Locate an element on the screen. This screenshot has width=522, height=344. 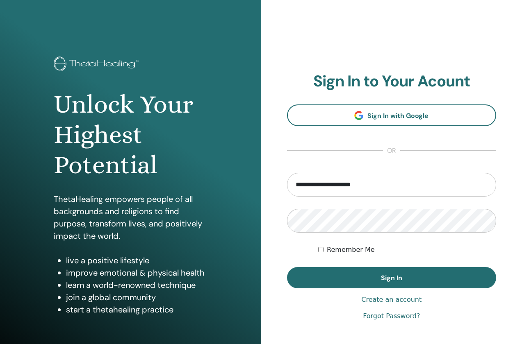
div: Keep me authenticated indefinitely or until I manually logout is located at coordinates (407, 250).